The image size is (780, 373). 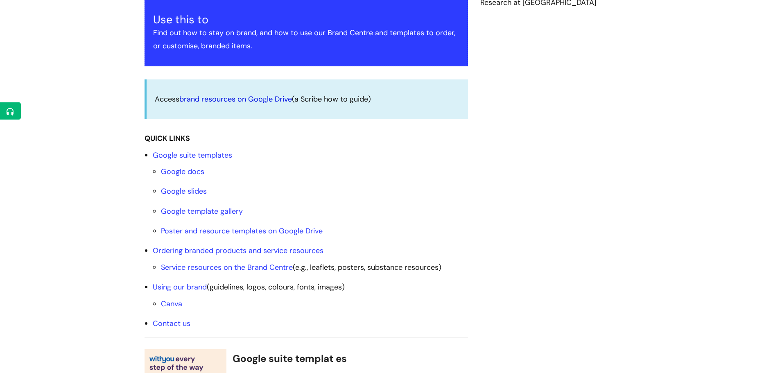 What do you see at coordinates (180, 287) in the screenshot?
I see `a: Using our brand` at bounding box center [180, 287].